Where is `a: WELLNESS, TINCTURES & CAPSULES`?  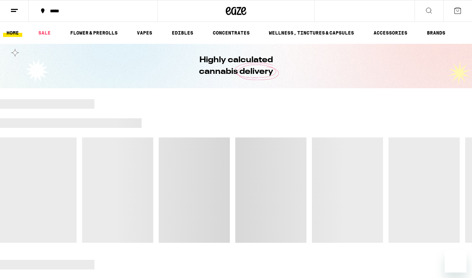
a: WELLNESS, TINCTURES & CAPSULES is located at coordinates (312, 33).